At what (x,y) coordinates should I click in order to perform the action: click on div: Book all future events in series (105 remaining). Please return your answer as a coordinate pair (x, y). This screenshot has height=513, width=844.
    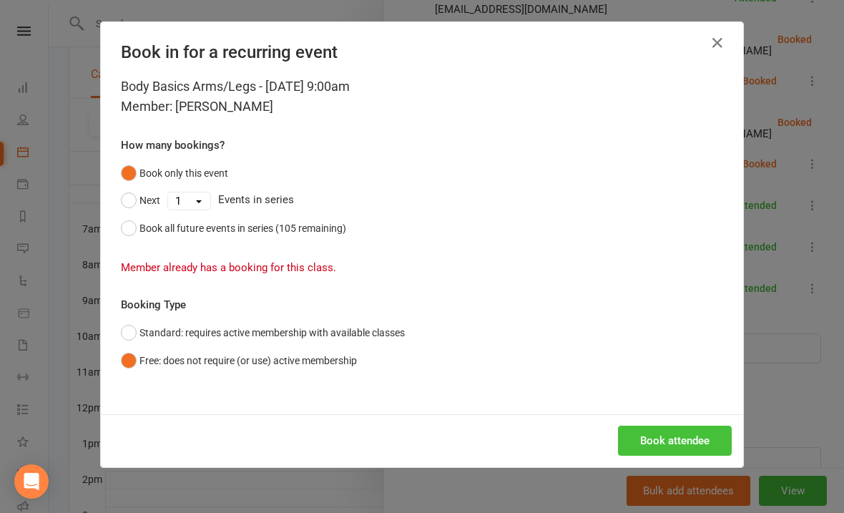
    Looking at the image, I should click on (242, 228).